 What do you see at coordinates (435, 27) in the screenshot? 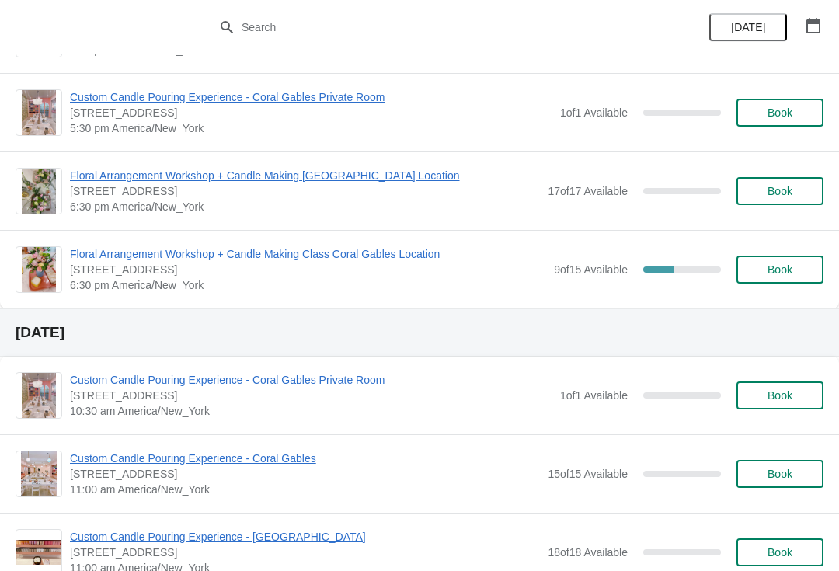
I see `input: Search` at bounding box center [435, 27].